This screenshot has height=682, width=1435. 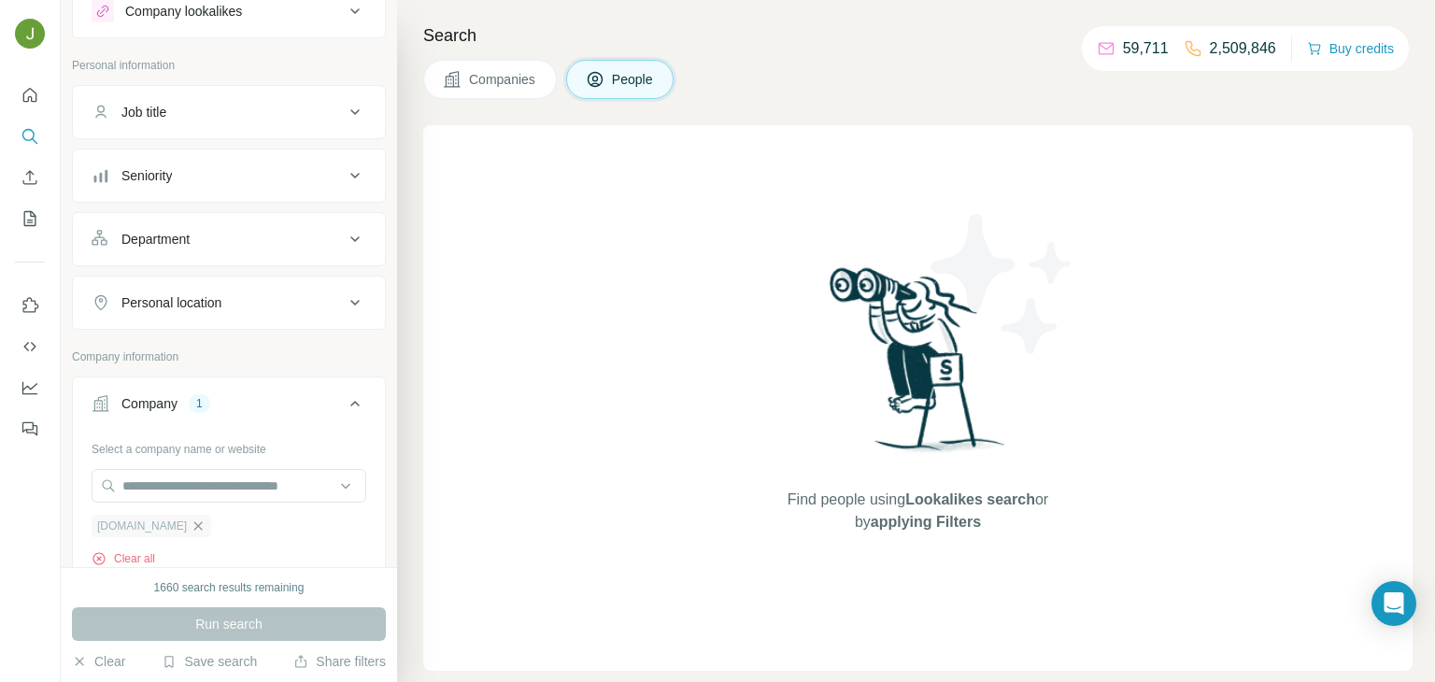 What do you see at coordinates (229, 112) in the screenshot?
I see `button: Job title` at bounding box center [229, 112].